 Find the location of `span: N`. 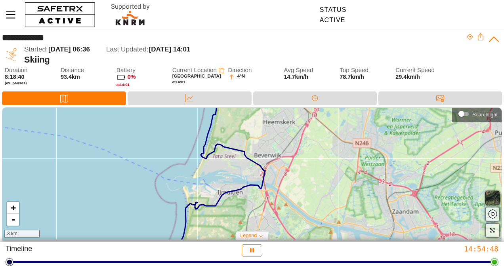

span: N is located at coordinates (243, 77).